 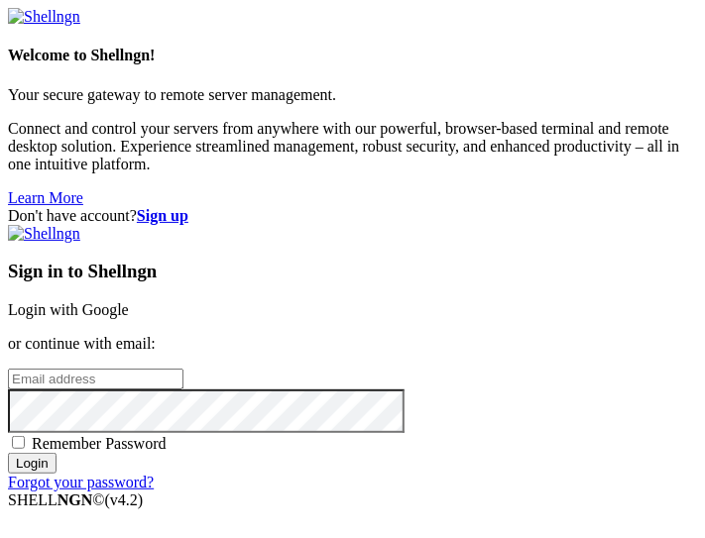 I want to click on a: Forgot your password?, so click(x=80, y=482).